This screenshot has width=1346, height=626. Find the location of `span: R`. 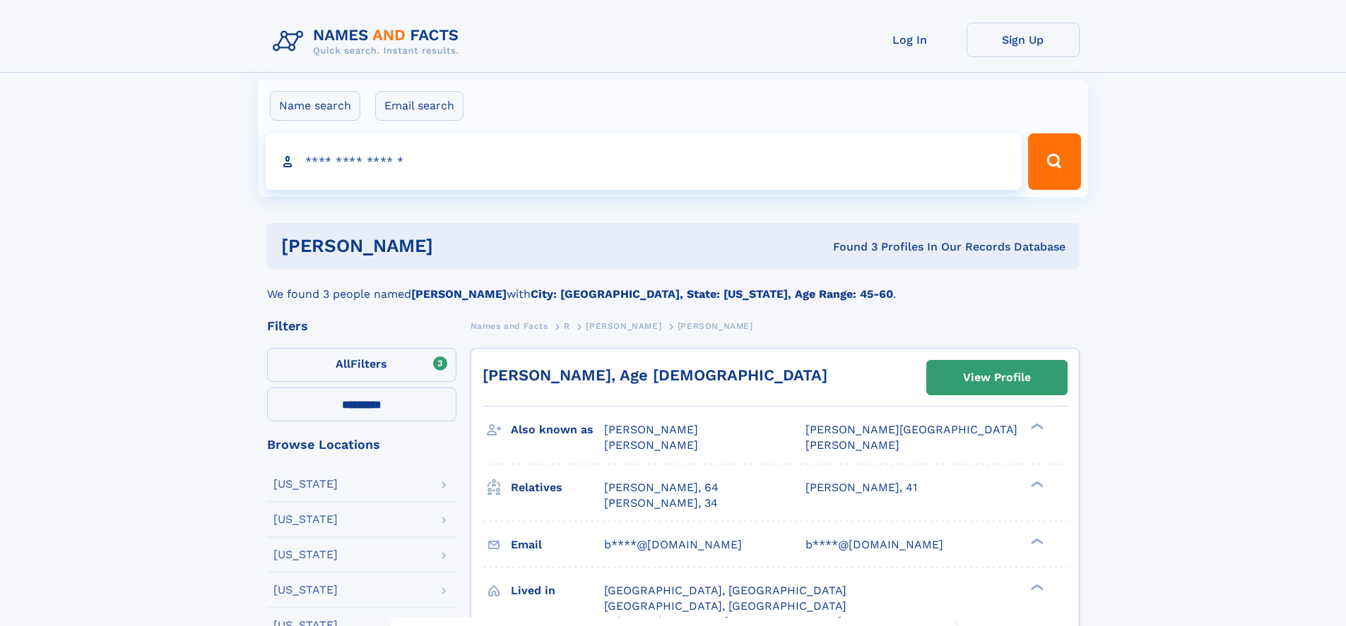

span: R is located at coordinates (566, 326).